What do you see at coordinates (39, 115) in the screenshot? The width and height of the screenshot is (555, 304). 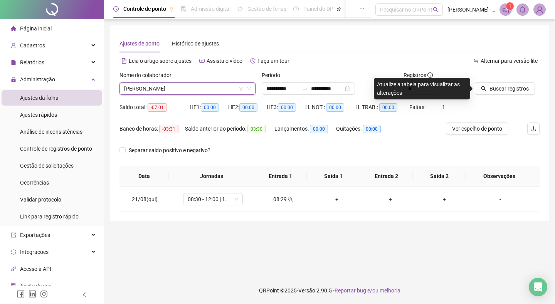 I see `span: Ajustes rápidos` at bounding box center [39, 115].